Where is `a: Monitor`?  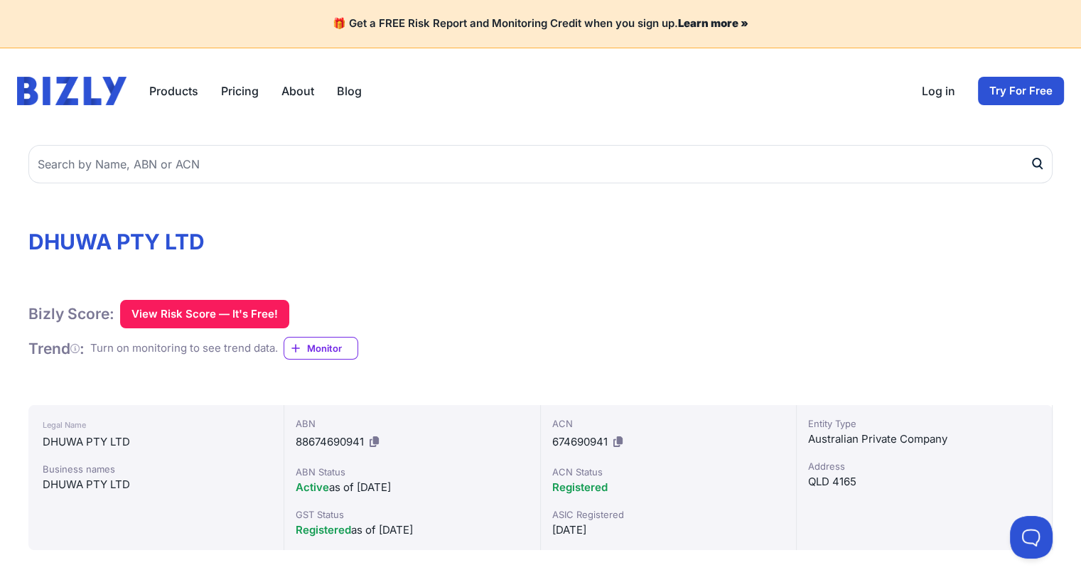
a: Monitor is located at coordinates (321, 348).